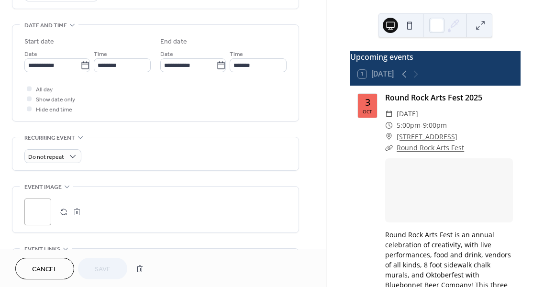 Image resolution: width=544 pixels, height=287 pixels. Describe the element at coordinates (368, 112) in the screenshot. I see `div: Oct` at that location.